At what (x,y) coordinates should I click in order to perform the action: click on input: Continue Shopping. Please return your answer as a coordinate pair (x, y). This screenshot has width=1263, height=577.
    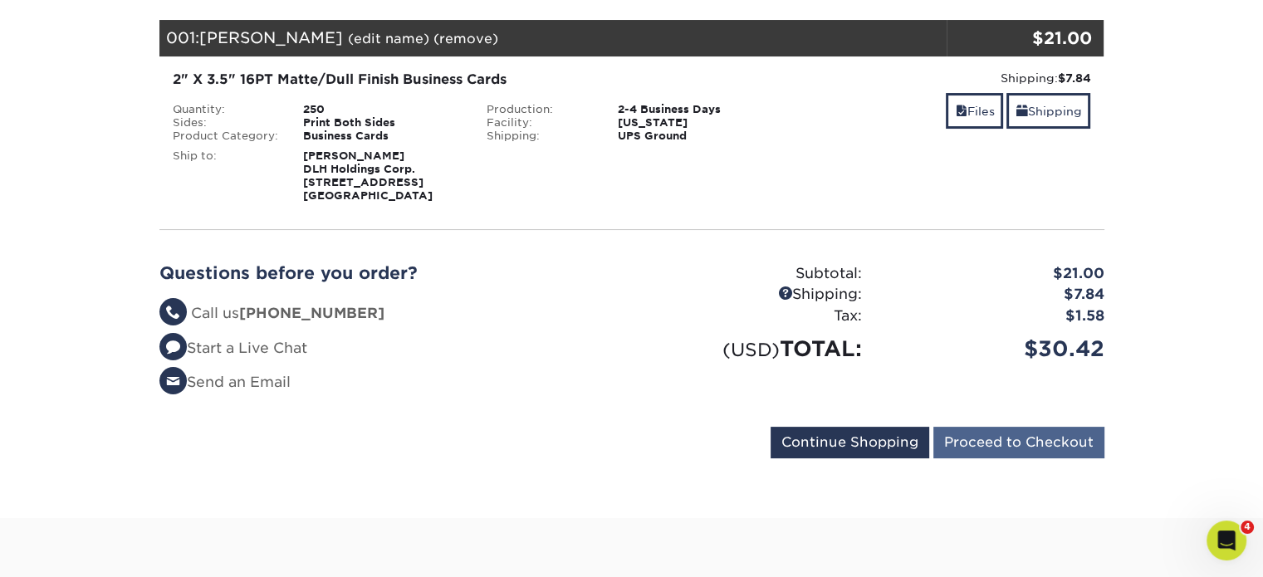
    Looking at the image, I should click on (850, 443).